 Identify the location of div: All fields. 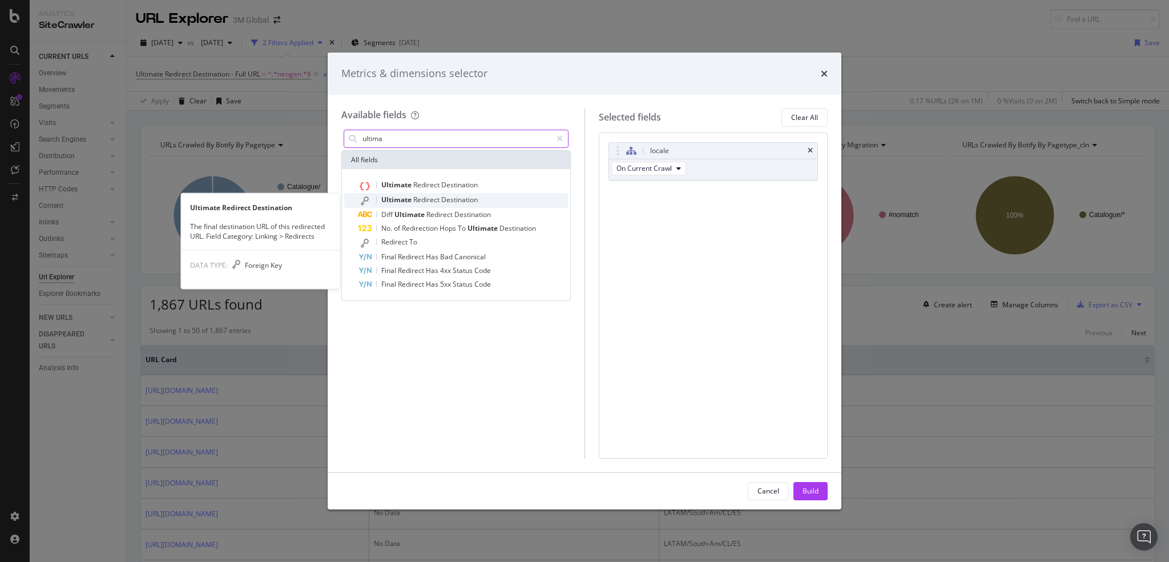
(456, 160).